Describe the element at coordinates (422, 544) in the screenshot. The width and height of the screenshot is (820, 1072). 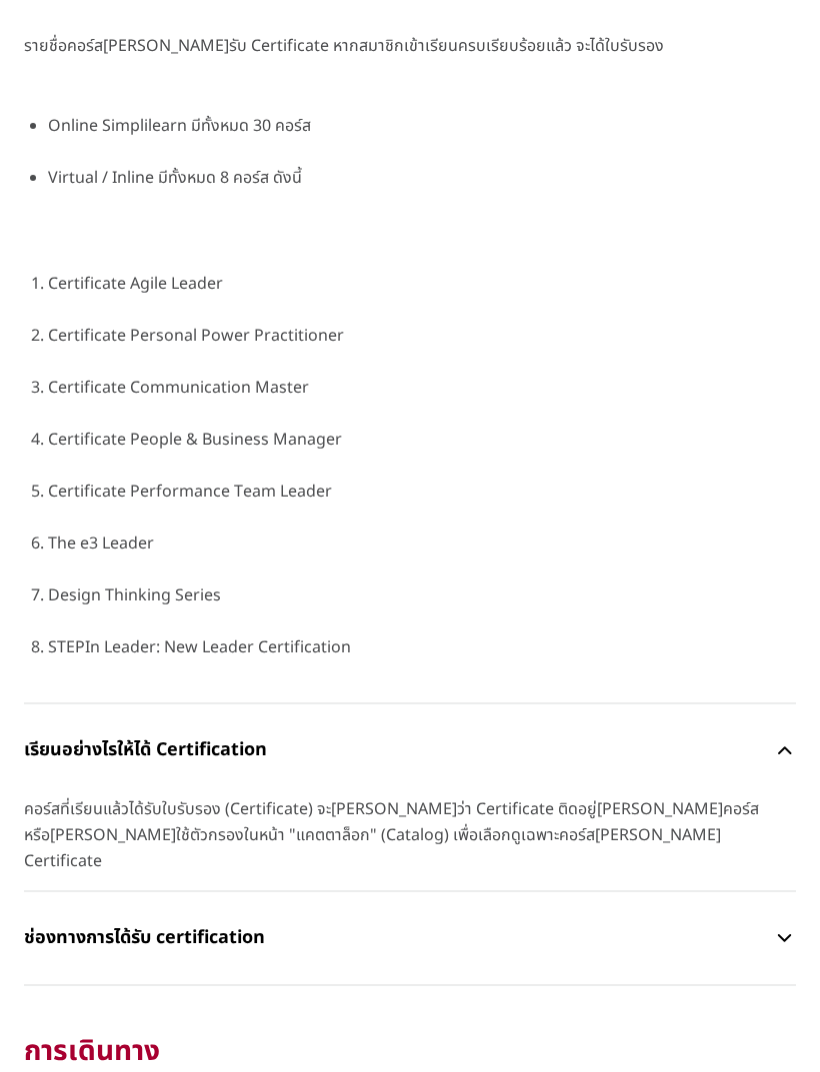
I see `li: The e3 Leader` at that location.